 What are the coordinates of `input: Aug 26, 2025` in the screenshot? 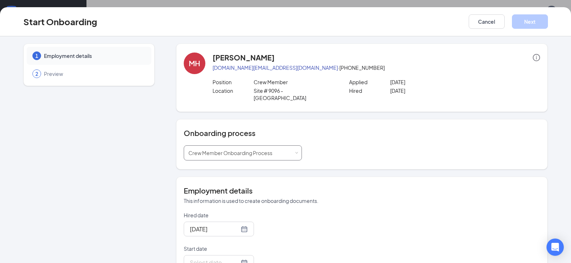 It's located at (214, 229).